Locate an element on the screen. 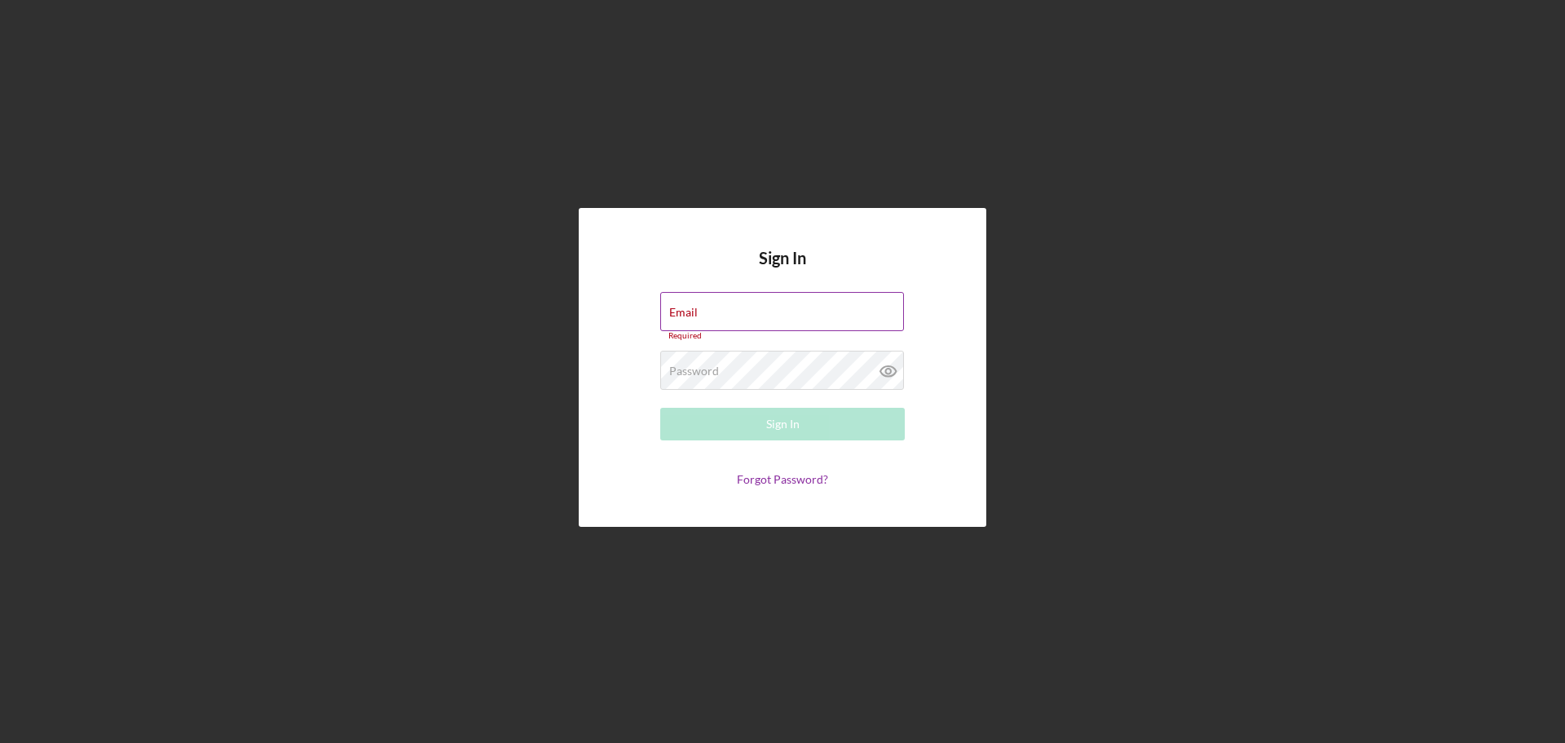 This screenshot has height=743, width=1565. div: Required is located at coordinates (783, 336).